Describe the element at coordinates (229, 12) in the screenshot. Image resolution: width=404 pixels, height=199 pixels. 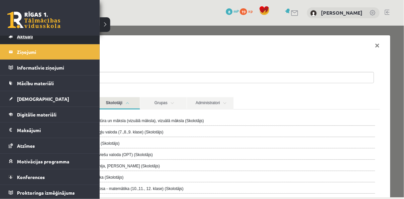
I see `span: 8` at that location.